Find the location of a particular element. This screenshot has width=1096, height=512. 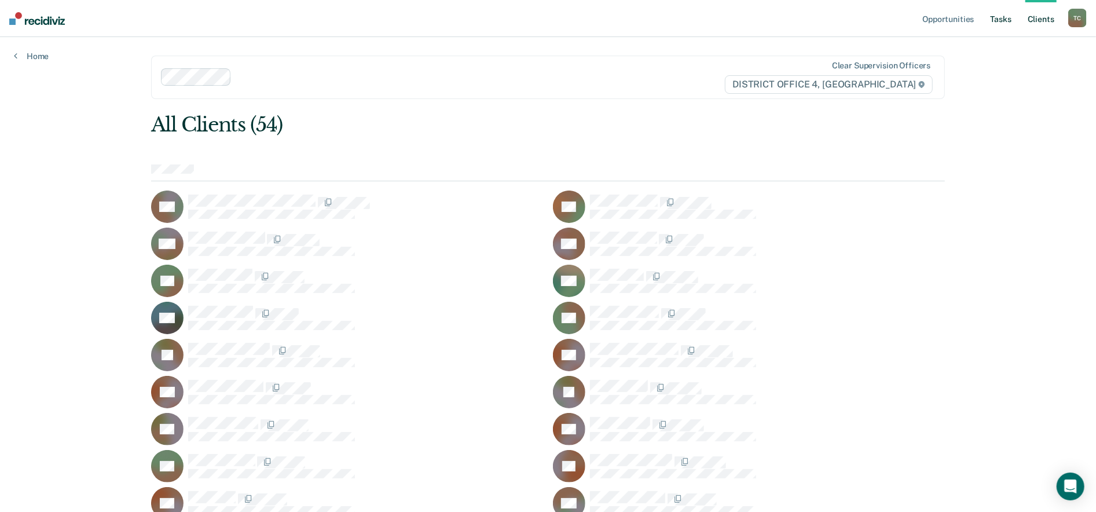

div: Clear supervision officers is located at coordinates (881, 65).